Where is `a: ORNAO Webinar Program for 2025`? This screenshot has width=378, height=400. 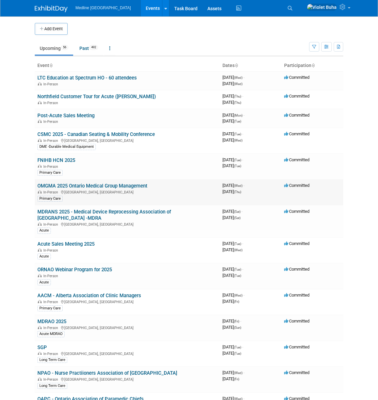
a: ORNAO Webinar Program for 2025 is located at coordinates (75, 270).